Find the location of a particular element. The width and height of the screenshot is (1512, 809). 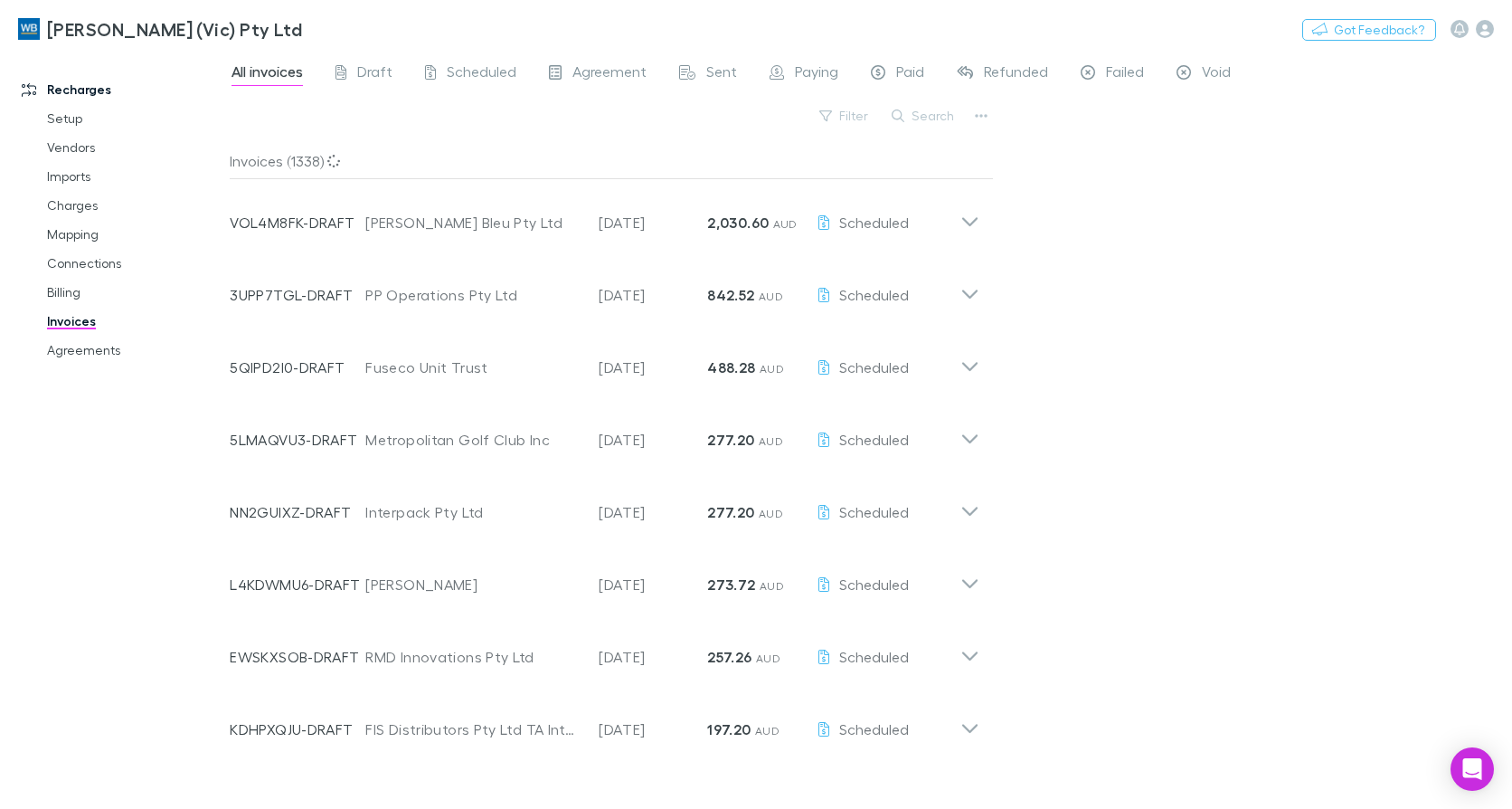

span: Agreement is located at coordinates (609, 74).